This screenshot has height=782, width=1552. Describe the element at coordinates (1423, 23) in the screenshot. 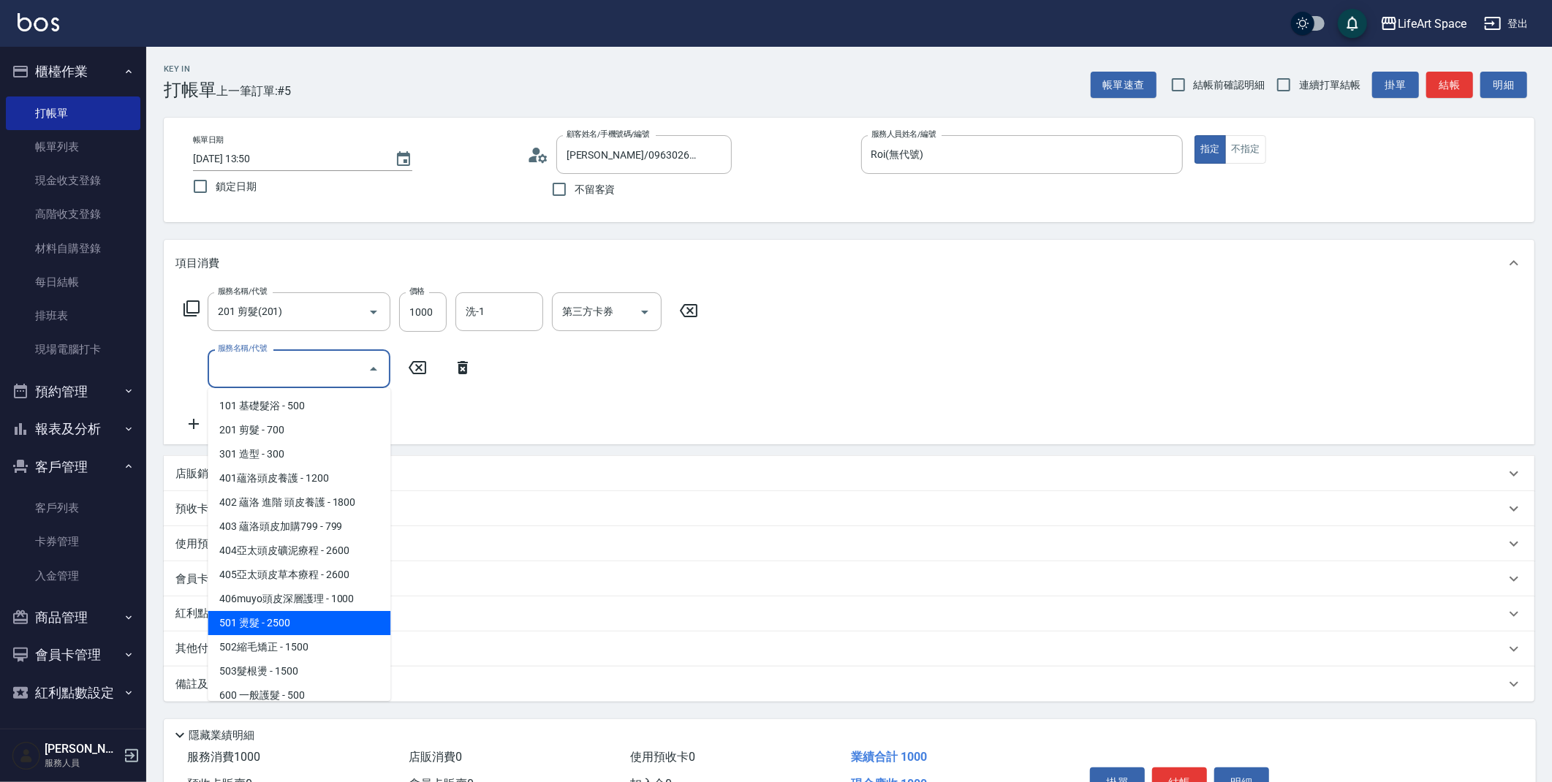

I see `button: LifeArt Space` at that location.